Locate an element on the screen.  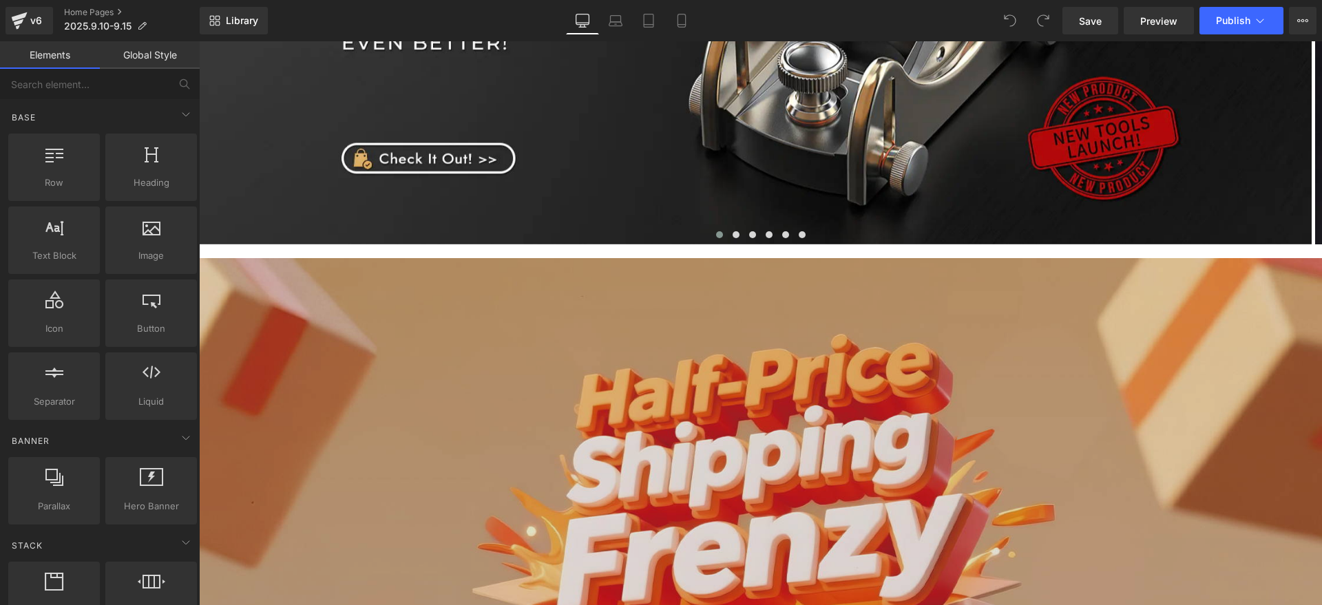
span: Base is located at coordinates (23, 117).